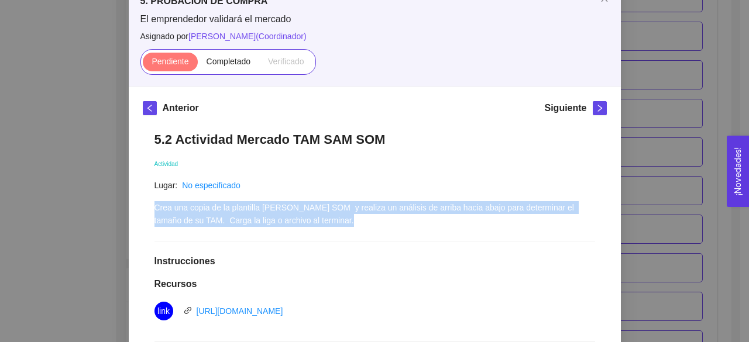 The width and height of the screenshot is (749, 342). I want to click on h1: Instrucciones, so click(374, 262).